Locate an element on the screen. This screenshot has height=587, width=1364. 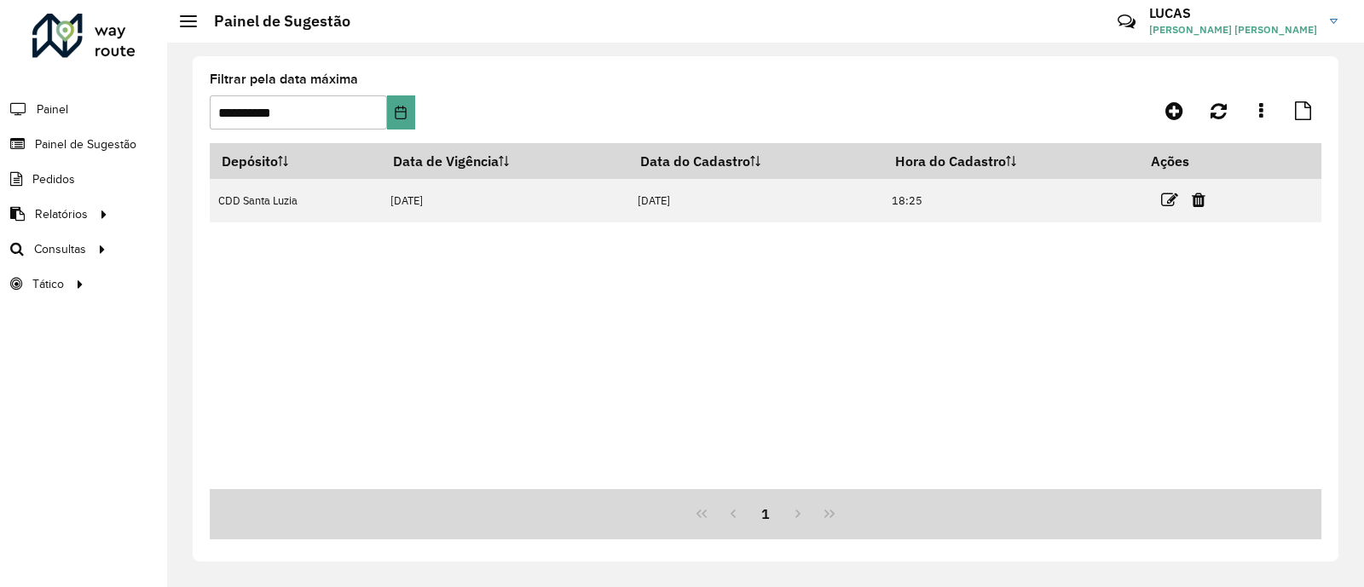
button: Choose Date is located at coordinates (401, 113).